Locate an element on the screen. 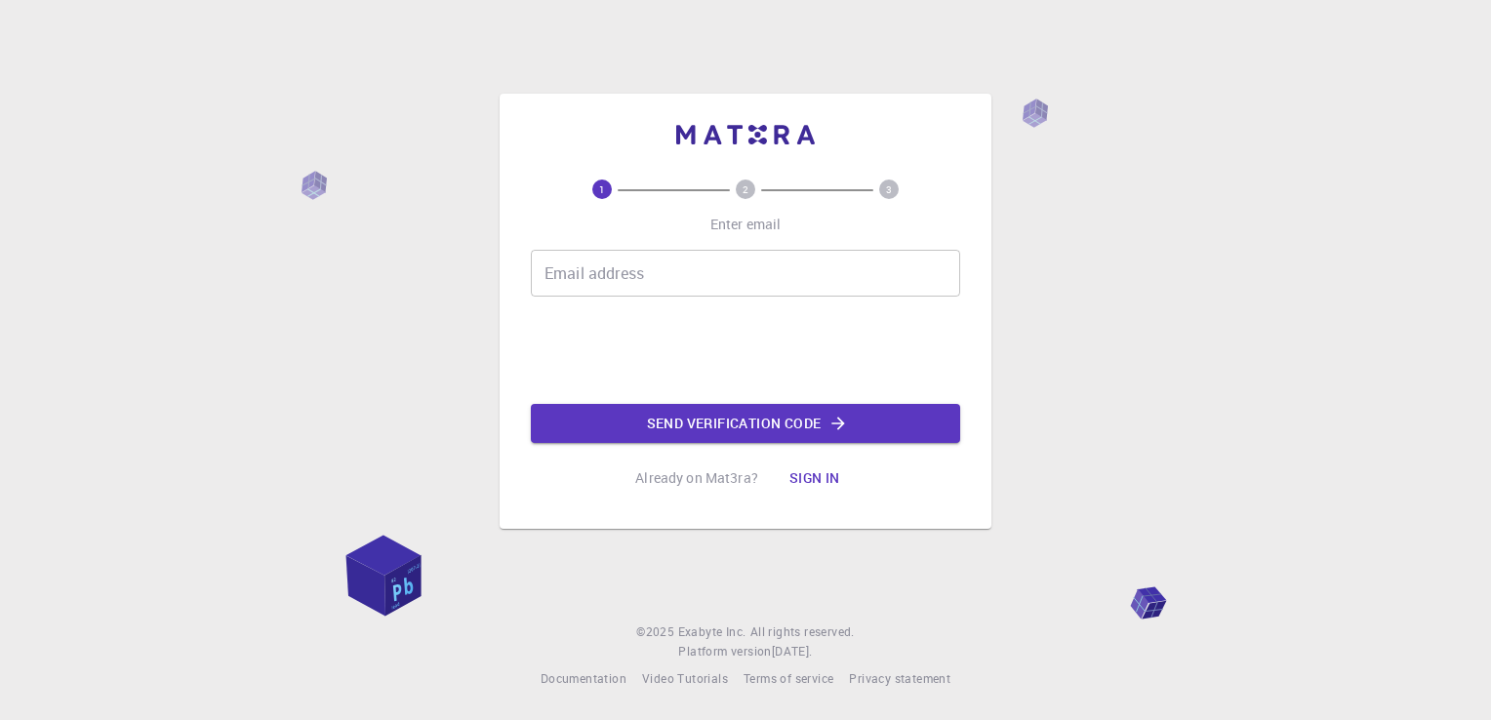 The height and width of the screenshot is (720, 1491). p: Enter email is located at coordinates (746, 224).